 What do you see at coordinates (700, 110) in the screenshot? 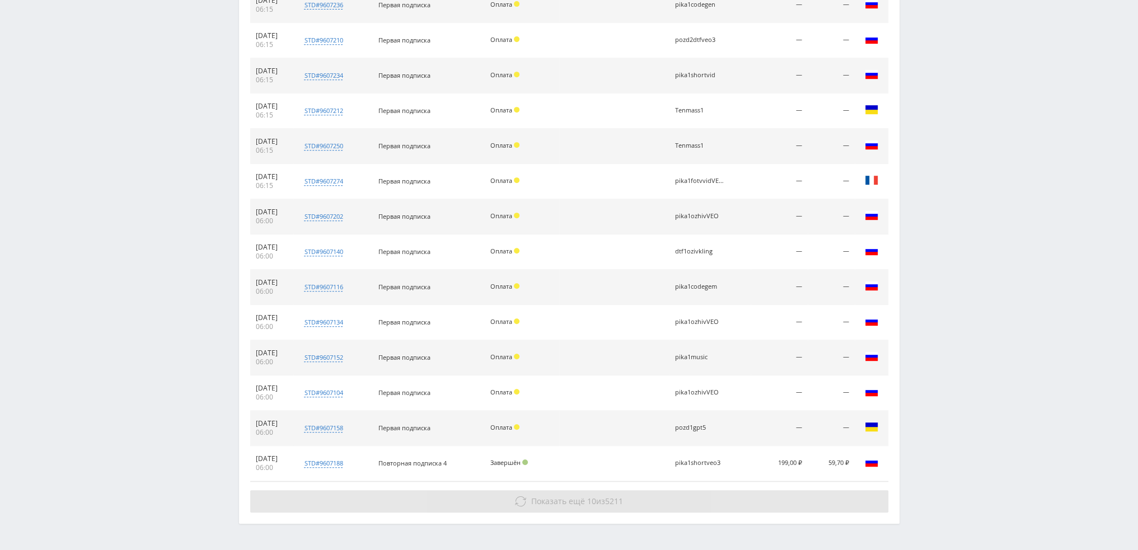
I see `div: Tenmass1` at bounding box center [700, 110].